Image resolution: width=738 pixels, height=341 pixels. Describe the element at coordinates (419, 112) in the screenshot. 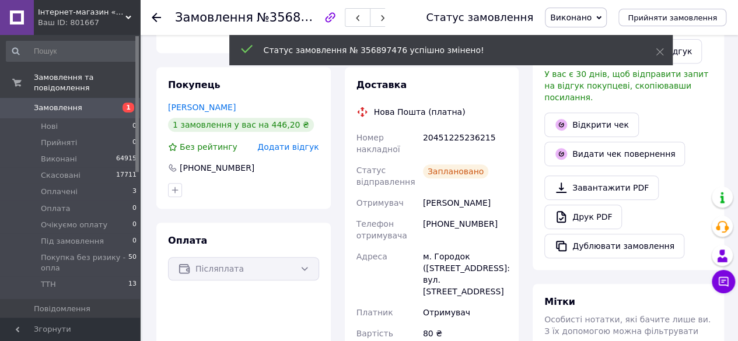

I see `div: Нова Пошта (платна)` at that location.